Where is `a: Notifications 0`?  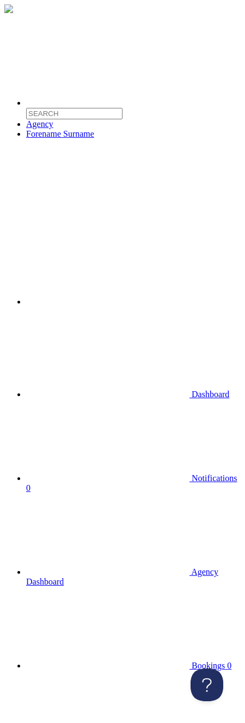
a: Notifications 0 is located at coordinates (132, 483).